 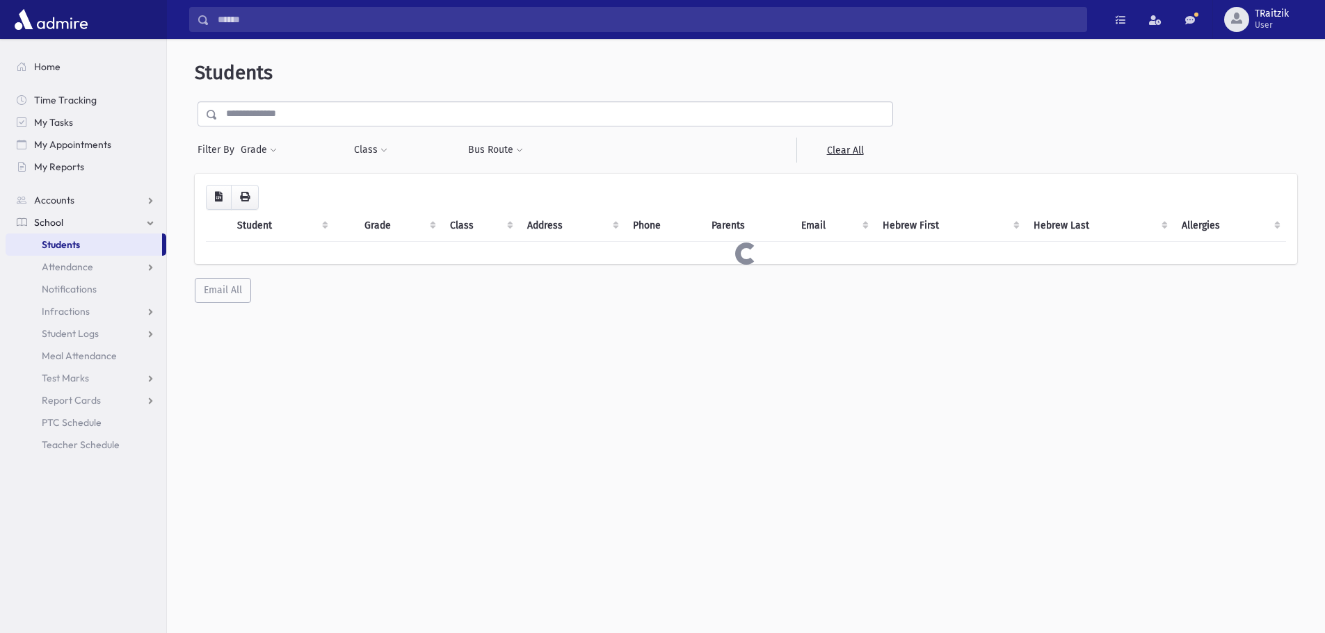 What do you see at coordinates (1229, 226) in the screenshot?
I see `th: Allergies` at bounding box center [1229, 226].